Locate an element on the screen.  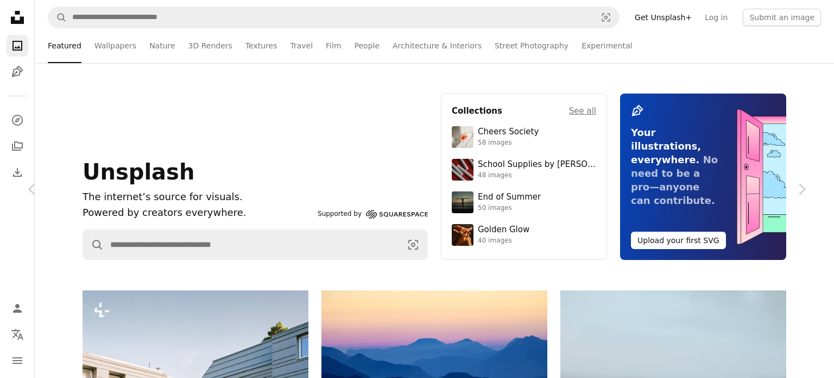
div: Cheers Society is located at coordinates (509, 132).